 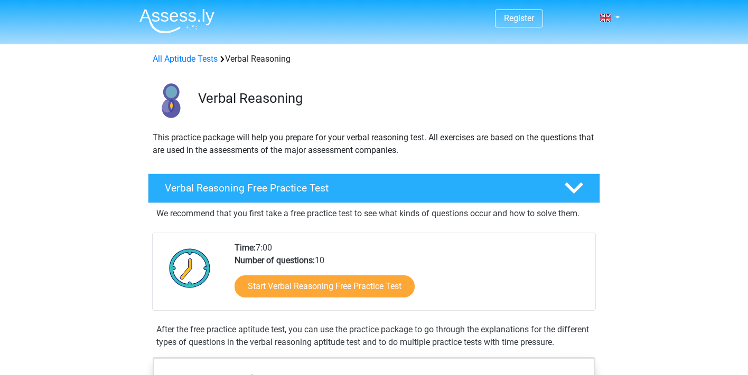 I want to click on a: Register, so click(x=518, y=18).